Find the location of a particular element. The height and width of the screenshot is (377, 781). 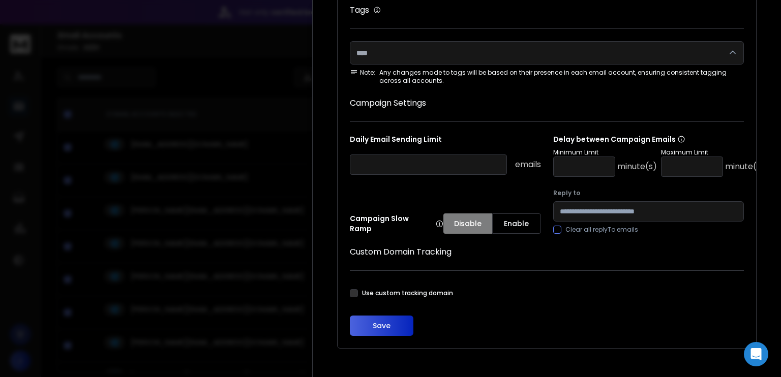

span: Note: is located at coordinates (362, 73).